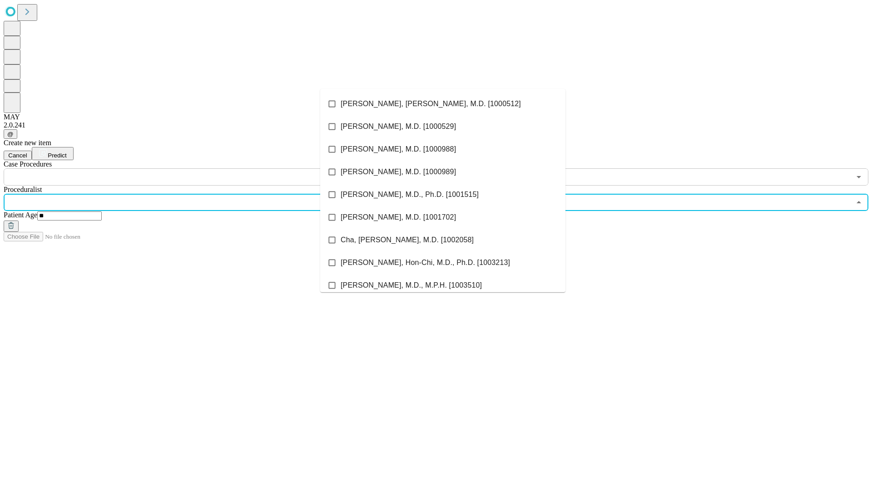  I want to click on span: Predict, so click(57, 155).